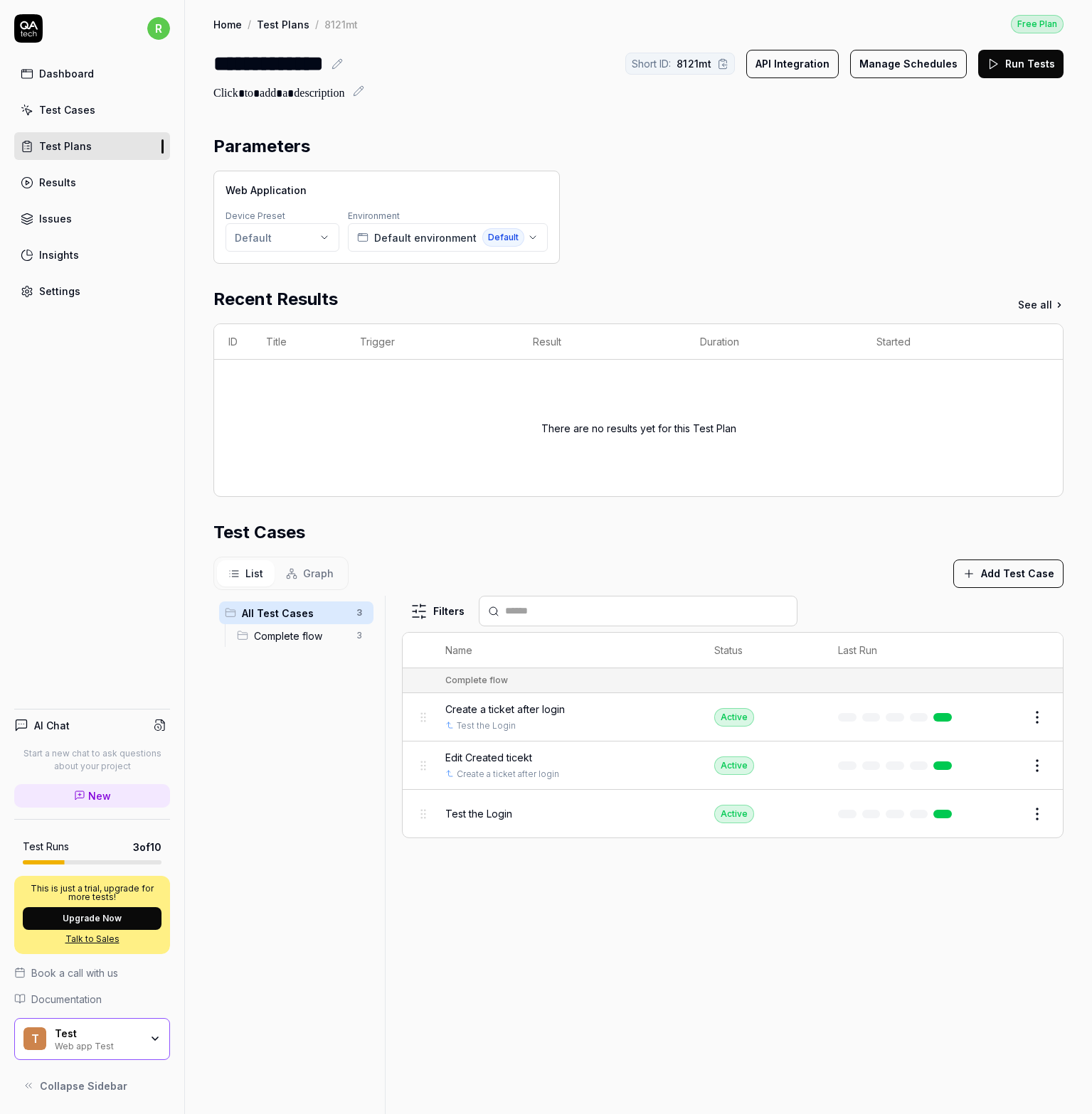 The height and width of the screenshot is (1114, 1092). What do you see at coordinates (340, 24) in the screenshot?
I see `div: 8121mt` at bounding box center [340, 24].